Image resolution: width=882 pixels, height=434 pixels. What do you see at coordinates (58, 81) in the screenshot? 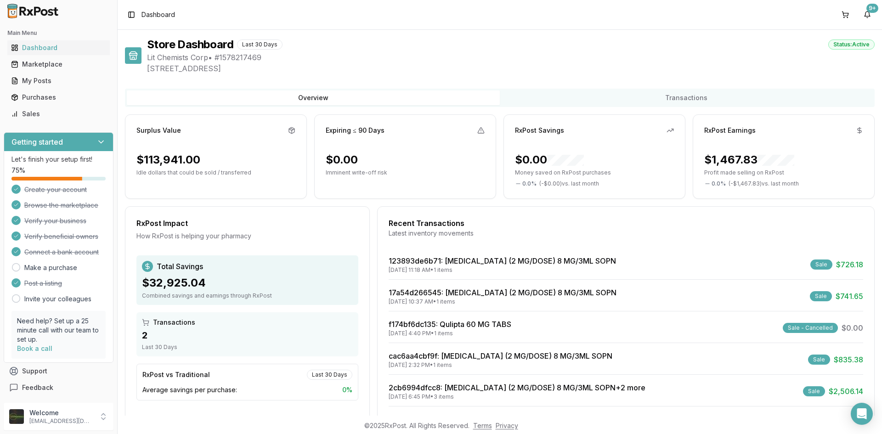
I see `button: My Posts` at bounding box center [58, 81].